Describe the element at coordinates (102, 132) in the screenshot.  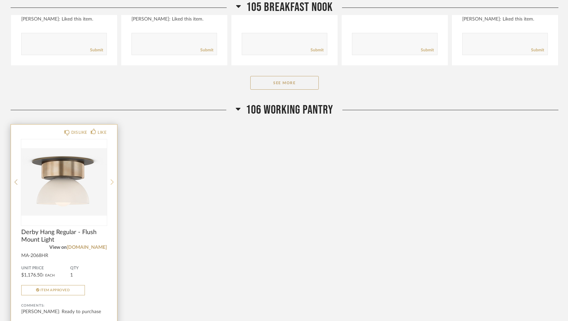
I see `div: LIKE` at that location.